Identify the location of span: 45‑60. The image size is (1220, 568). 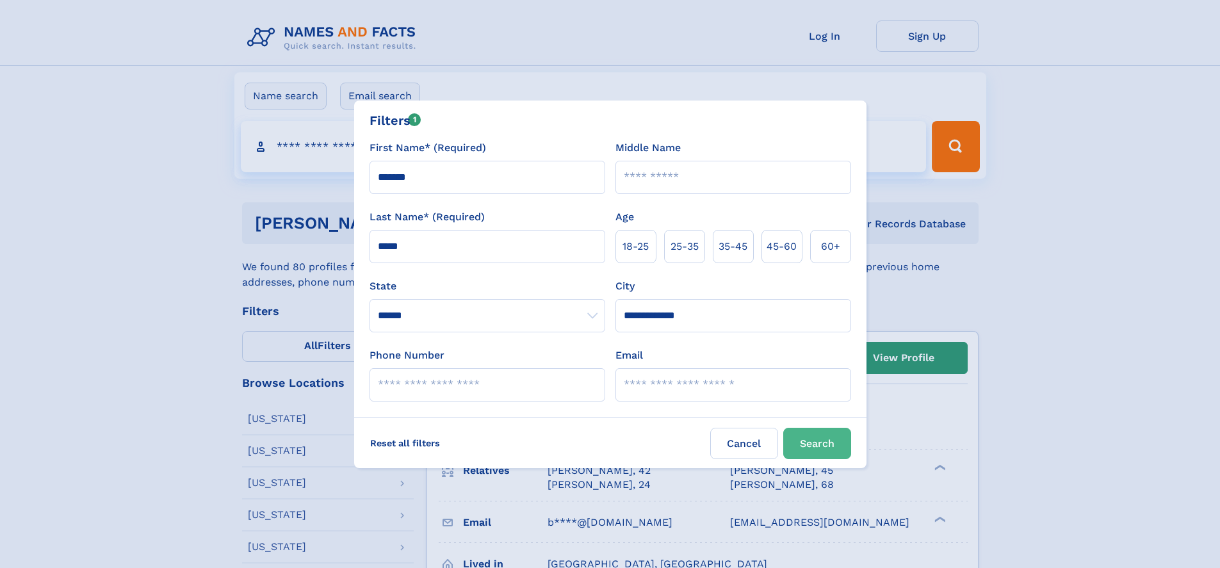
(781, 246).